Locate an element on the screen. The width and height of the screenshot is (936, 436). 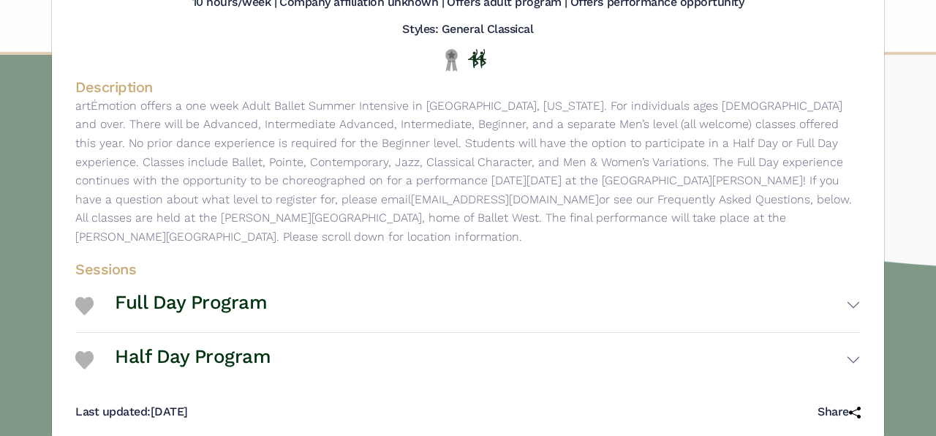
img: Local is located at coordinates (451, 59).